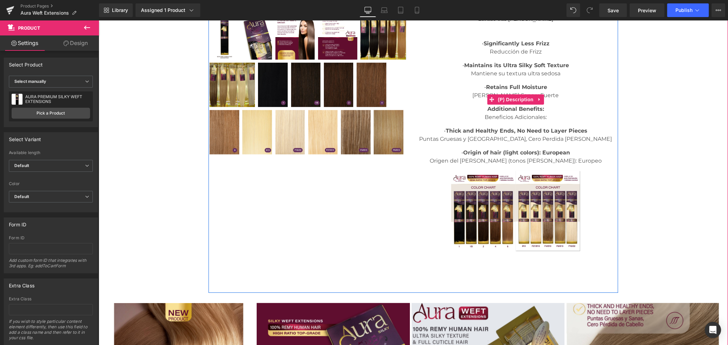 This screenshot has width=728, height=345. Describe the element at coordinates (418, 110) in the screenshot. I see `strong: Thick and Healthy Ends, No Need to Layer Pieces` at that location.